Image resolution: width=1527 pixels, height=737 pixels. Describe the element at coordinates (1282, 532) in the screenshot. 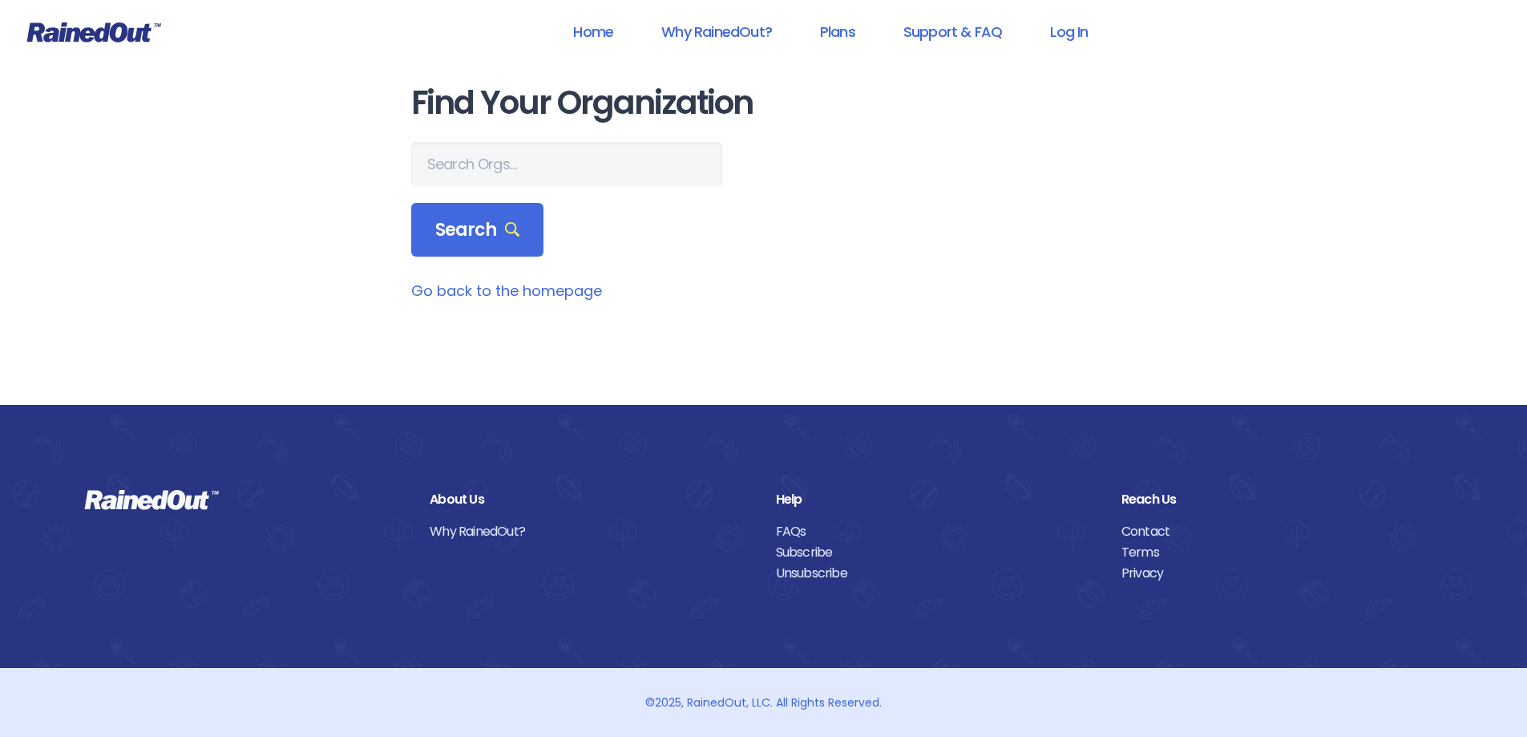

I see `a: Contact` at that location.